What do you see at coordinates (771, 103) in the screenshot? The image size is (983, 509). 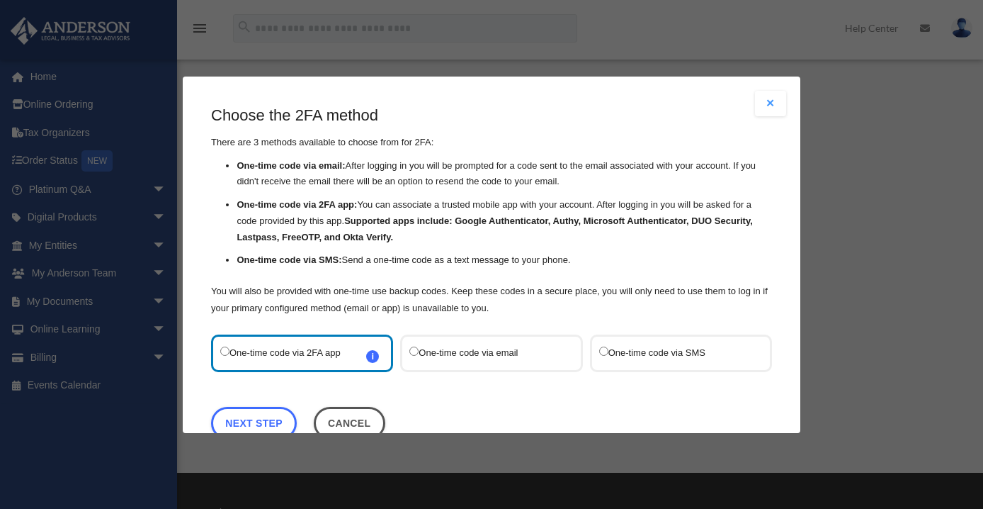 I see `button: Close modal` at bounding box center [771, 103].